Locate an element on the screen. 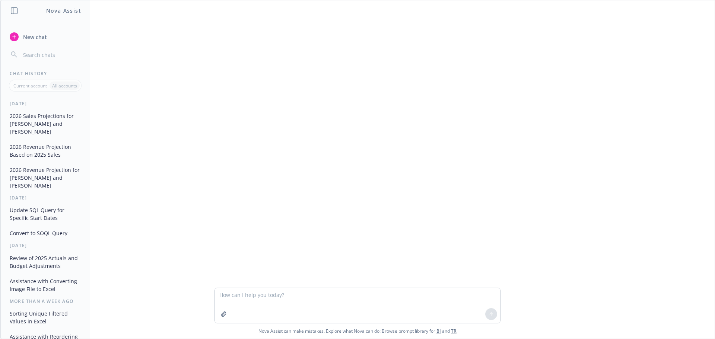  input: Search chats is located at coordinates (51, 55).